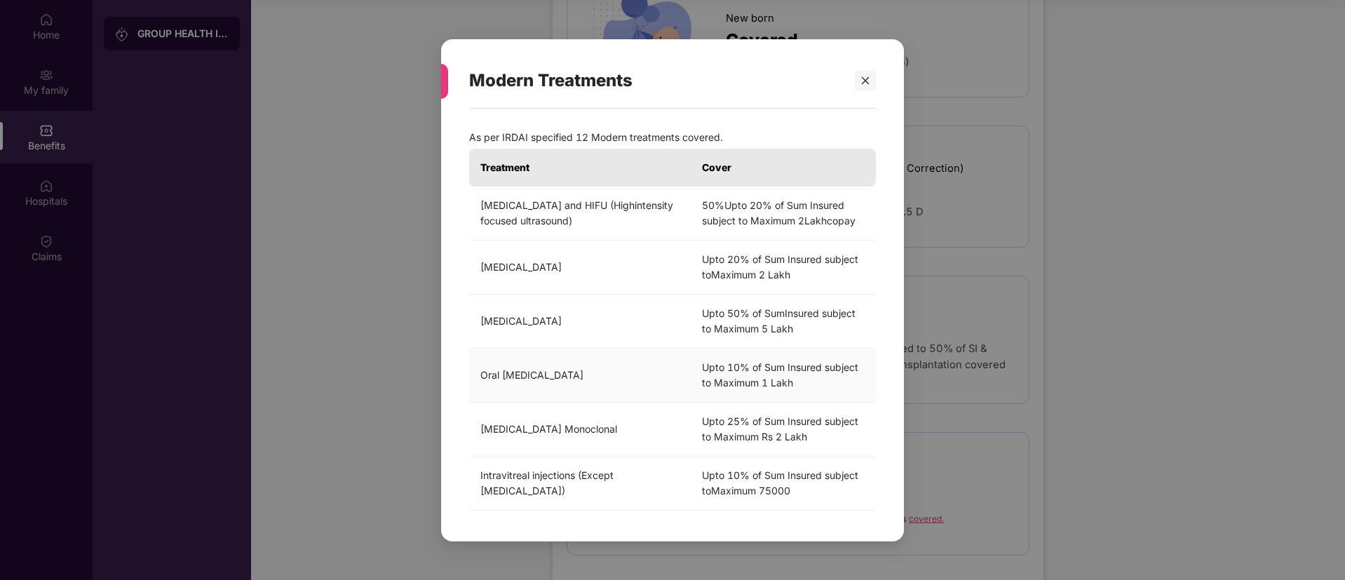 This screenshot has width=1345, height=580. Describe the element at coordinates (783, 212) in the screenshot. I see `td: 50%Upto 20% of Sum Insured subject to Maximum 2Lakhcopay` at that location.